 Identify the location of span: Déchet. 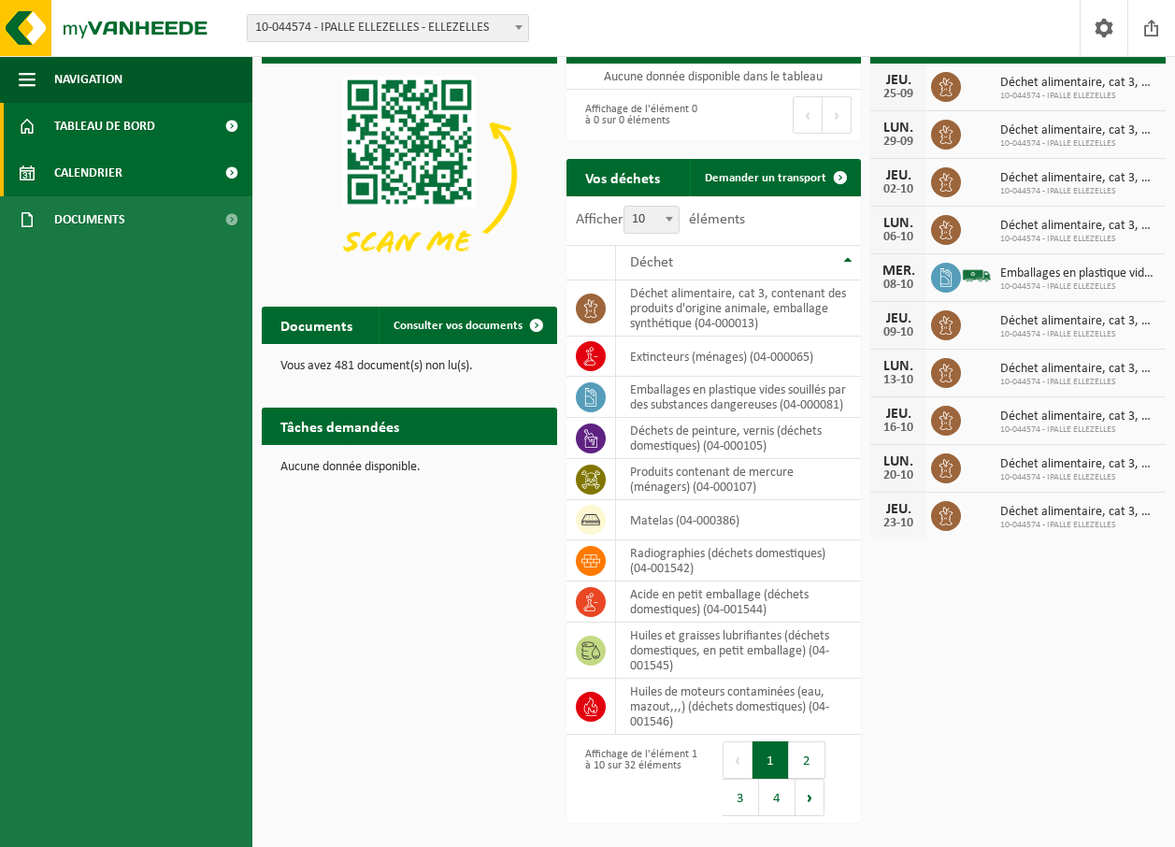
(652, 263).